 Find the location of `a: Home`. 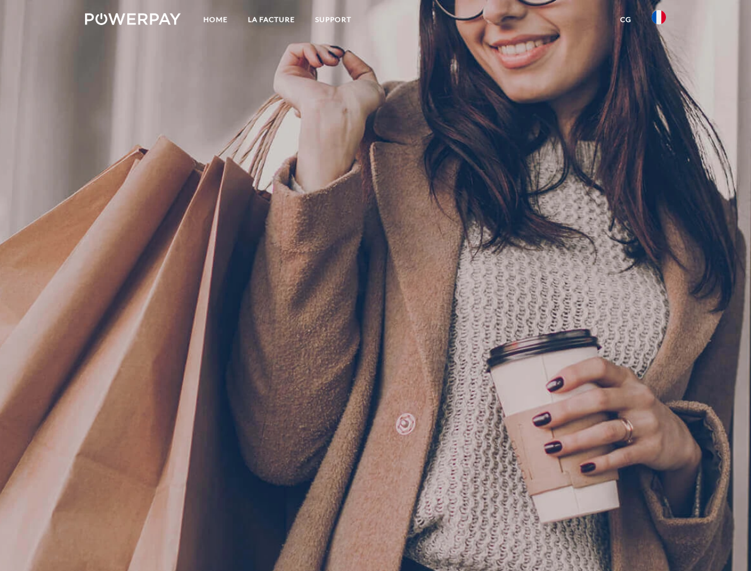

a: Home is located at coordinates (215, 20).